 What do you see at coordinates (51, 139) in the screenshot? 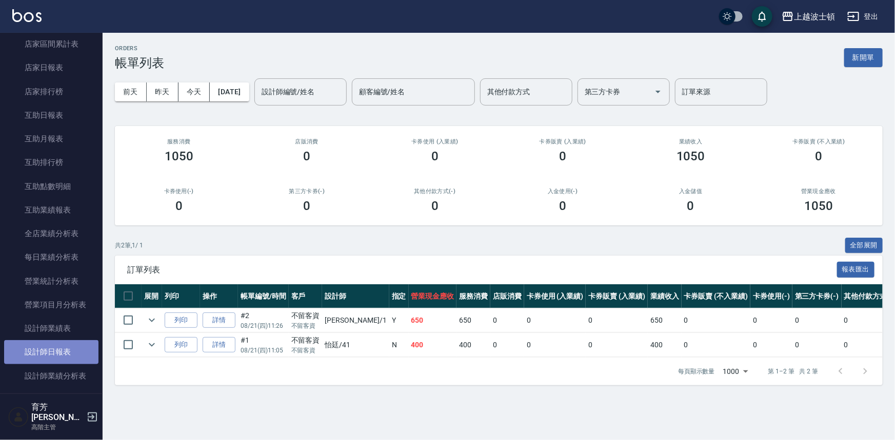
I see `a: 互助月報表` at bounding box center [51, 139].